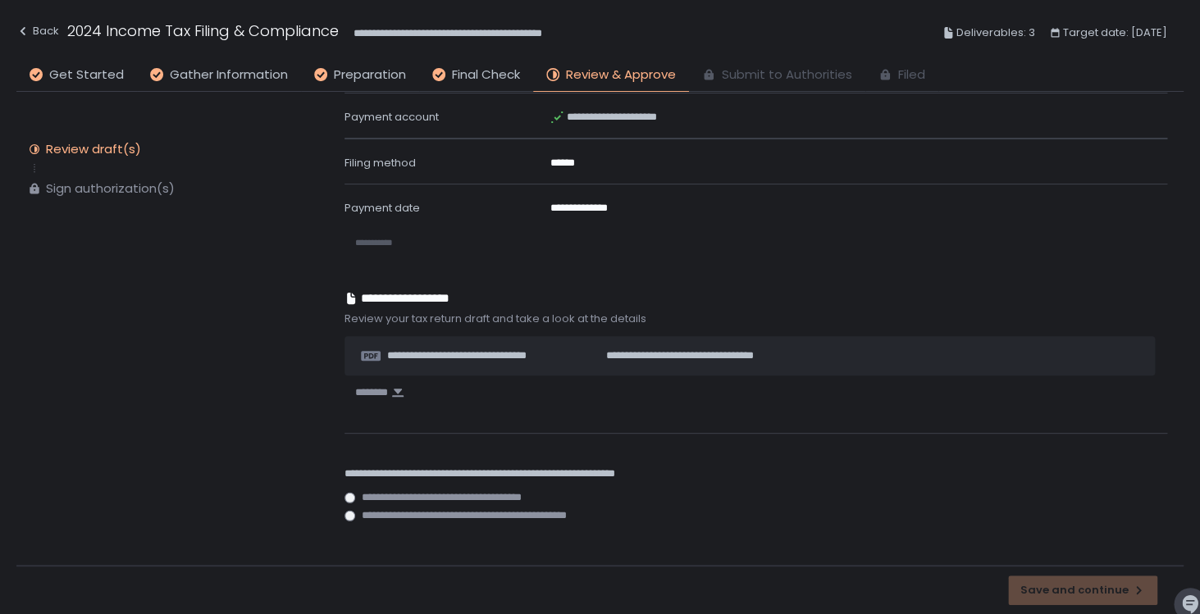 This screenshot has width=1200, height=614. What do you see at coordinates (93, 149) in the screenshot?
I see `div: Review draft(s)` at bounding box center [93, 149].